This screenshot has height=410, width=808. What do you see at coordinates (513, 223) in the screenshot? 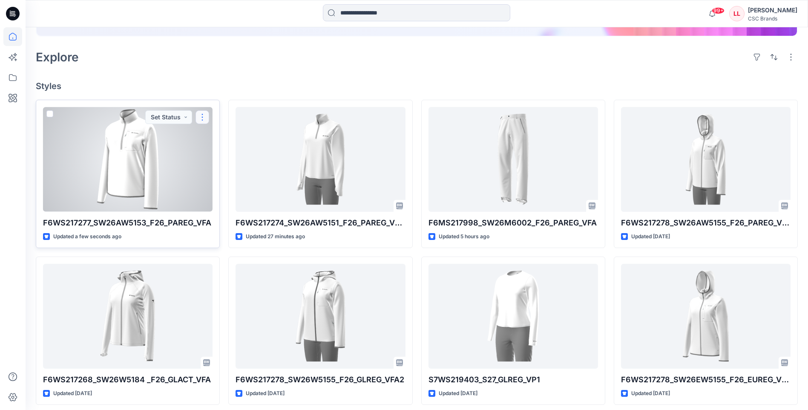
I see `p: F6MS217998_SW26M6002_F26_PAREG_VFA` at bounding box center [513, 223].